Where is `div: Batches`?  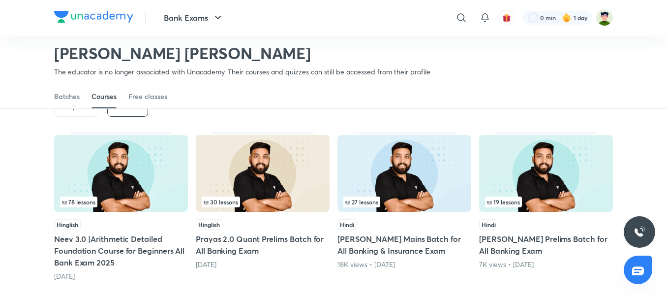 div: Batches is located at coordinates (67, 96).